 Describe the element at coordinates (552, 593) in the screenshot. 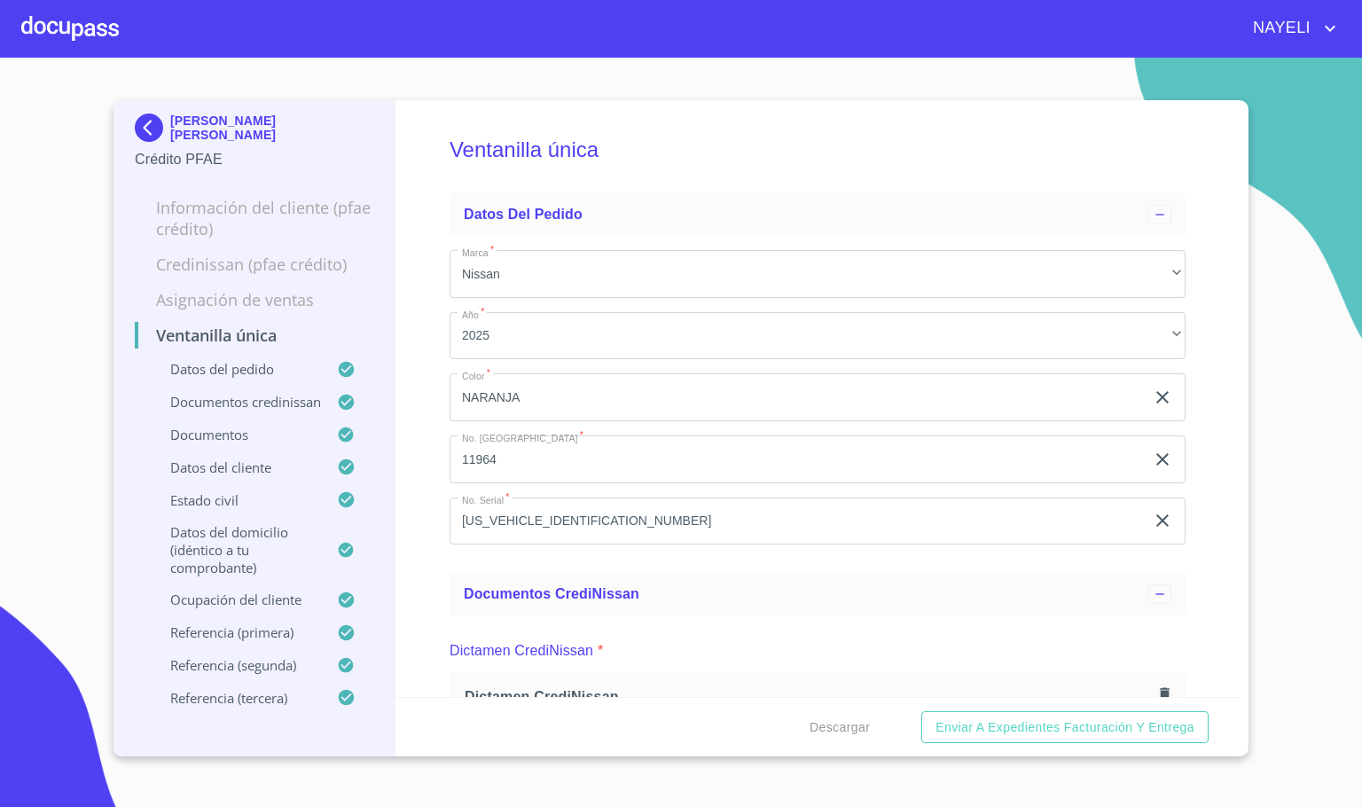

I see `span: Documentos CrediNissan` at that location.